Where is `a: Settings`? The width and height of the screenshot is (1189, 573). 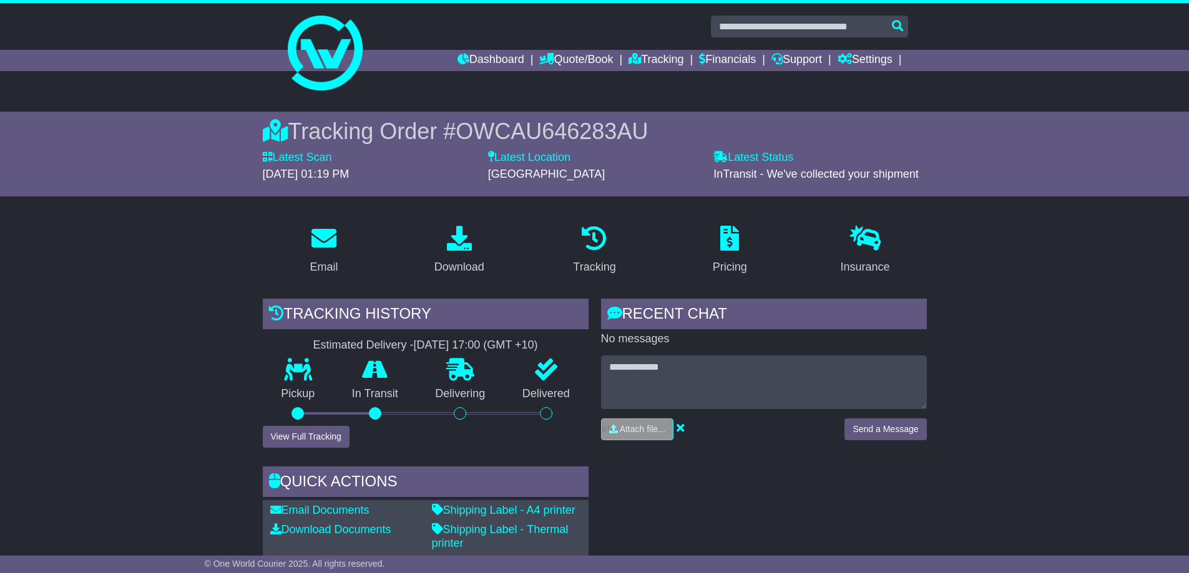 a: Settings is located at coordinates (865, 61).